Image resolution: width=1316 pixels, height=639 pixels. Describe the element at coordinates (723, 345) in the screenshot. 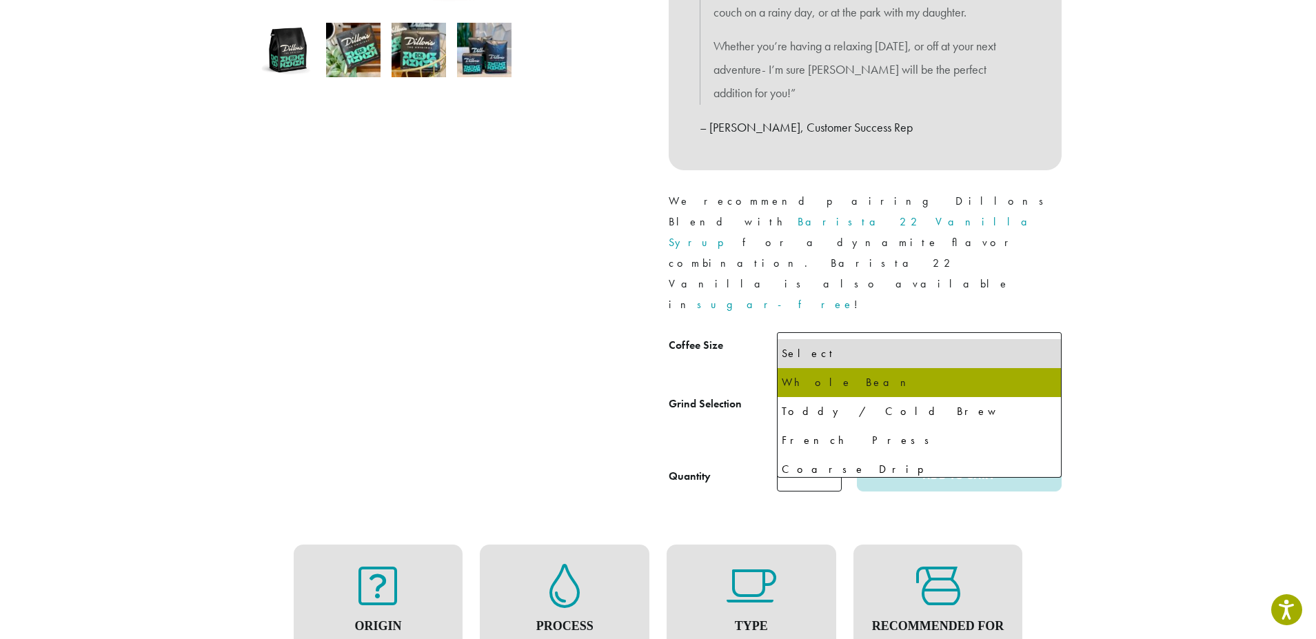

I see `label: Coffee Size` at that location.